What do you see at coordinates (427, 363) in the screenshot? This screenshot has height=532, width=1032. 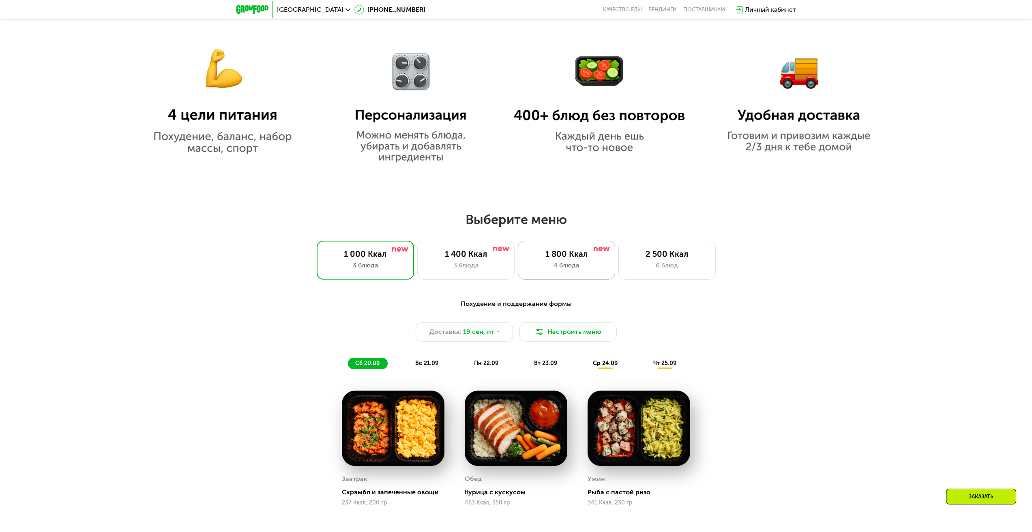 I see `span: вс 21.09` at bounding box center [427, 363].